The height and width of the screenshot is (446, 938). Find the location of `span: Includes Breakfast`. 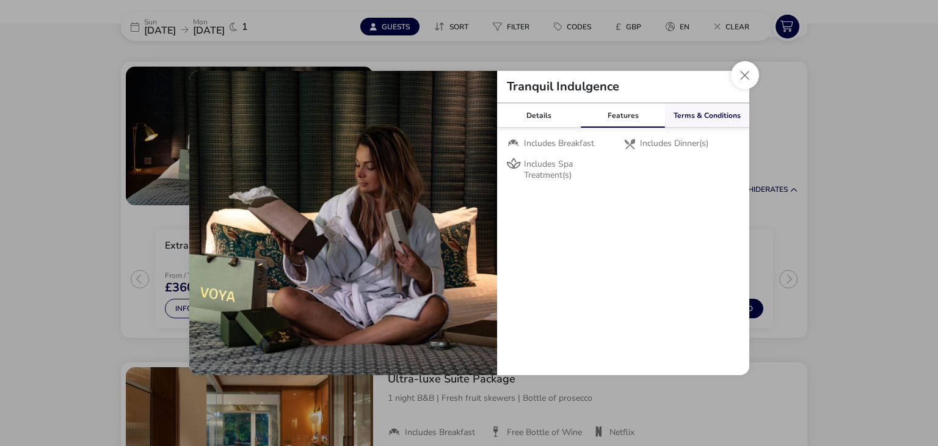

span: Includes Breakfast is located at coordinates (559, 143).